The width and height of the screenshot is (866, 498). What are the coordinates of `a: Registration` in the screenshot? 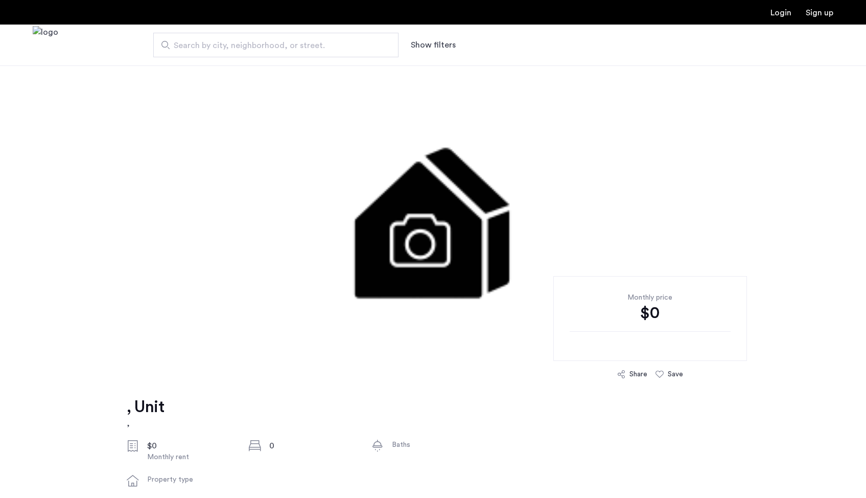 It's located at (819, 13).